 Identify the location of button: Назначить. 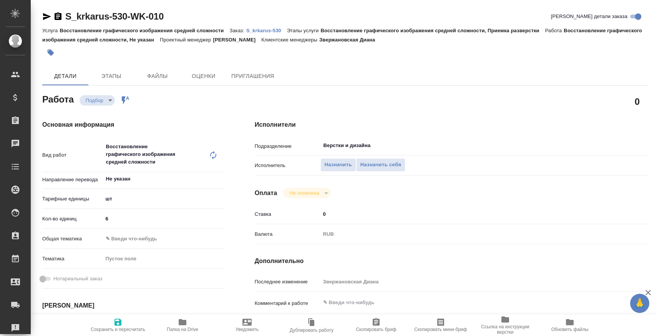
(338, 165).